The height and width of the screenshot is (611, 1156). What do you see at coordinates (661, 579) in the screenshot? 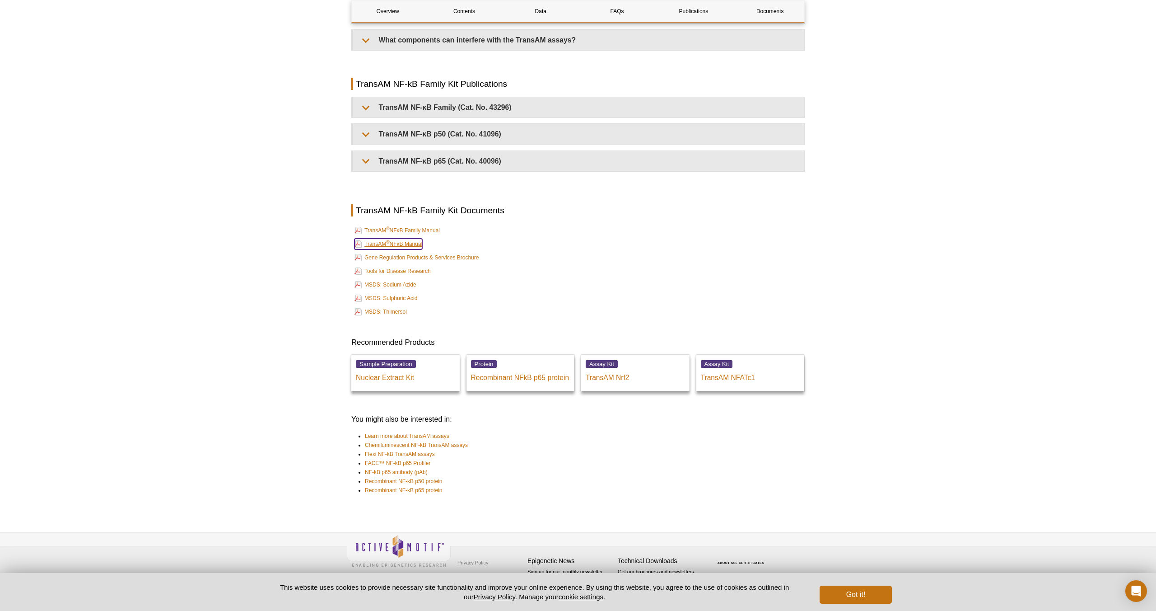
I see `p: Get our brochures and newsletters, or request them by mail.` at bounding box center [661, 579].